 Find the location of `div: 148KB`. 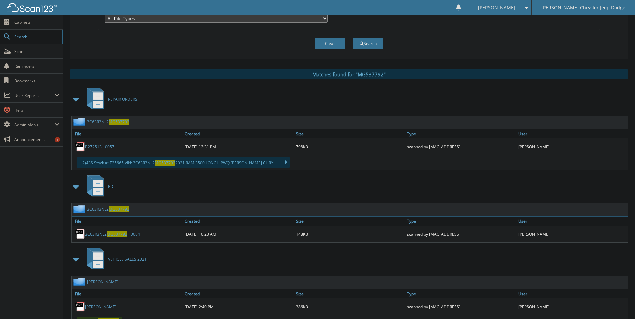

div: 148KB is located at coordinates (350, 234).